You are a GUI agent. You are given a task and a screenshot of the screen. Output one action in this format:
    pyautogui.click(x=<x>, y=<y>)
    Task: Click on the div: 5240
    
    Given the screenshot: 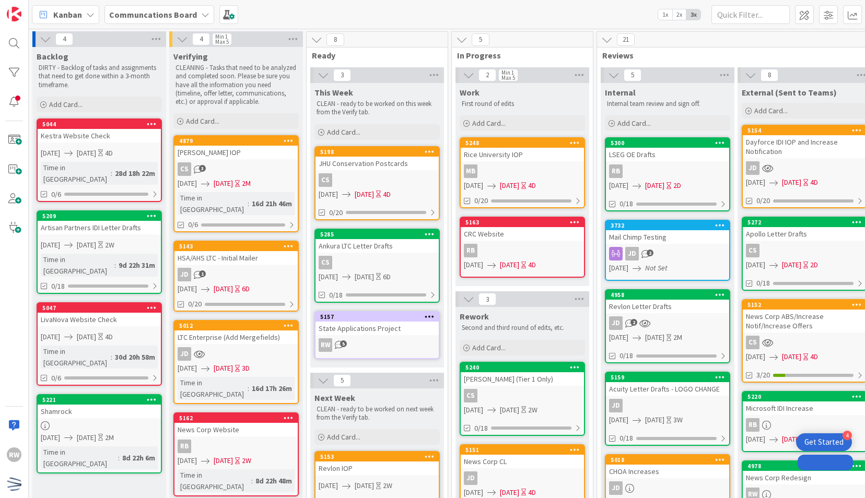 What is the action you would take?
    pyautogui.click(x=525, y=368)
    